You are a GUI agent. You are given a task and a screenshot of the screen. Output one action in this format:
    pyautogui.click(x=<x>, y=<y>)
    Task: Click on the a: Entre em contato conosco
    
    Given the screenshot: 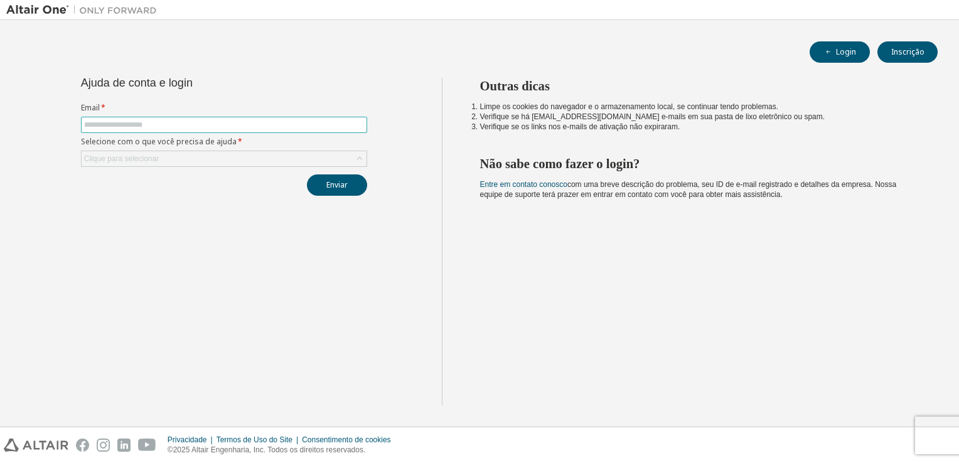 What is the action you would take?
    pyautogui.click(x=524, y=185)
    